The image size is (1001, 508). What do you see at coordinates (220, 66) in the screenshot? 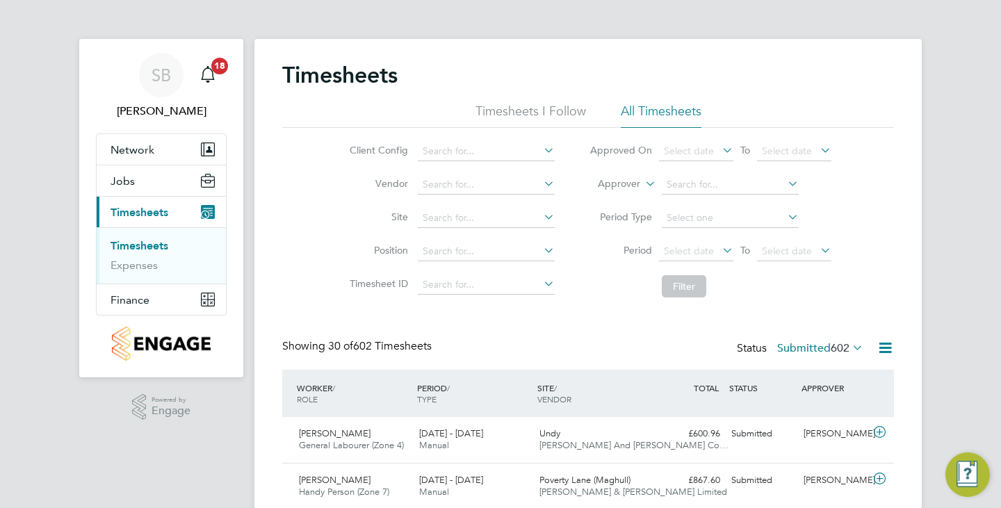
I see `span: 18` at bounding box center [220, 66].